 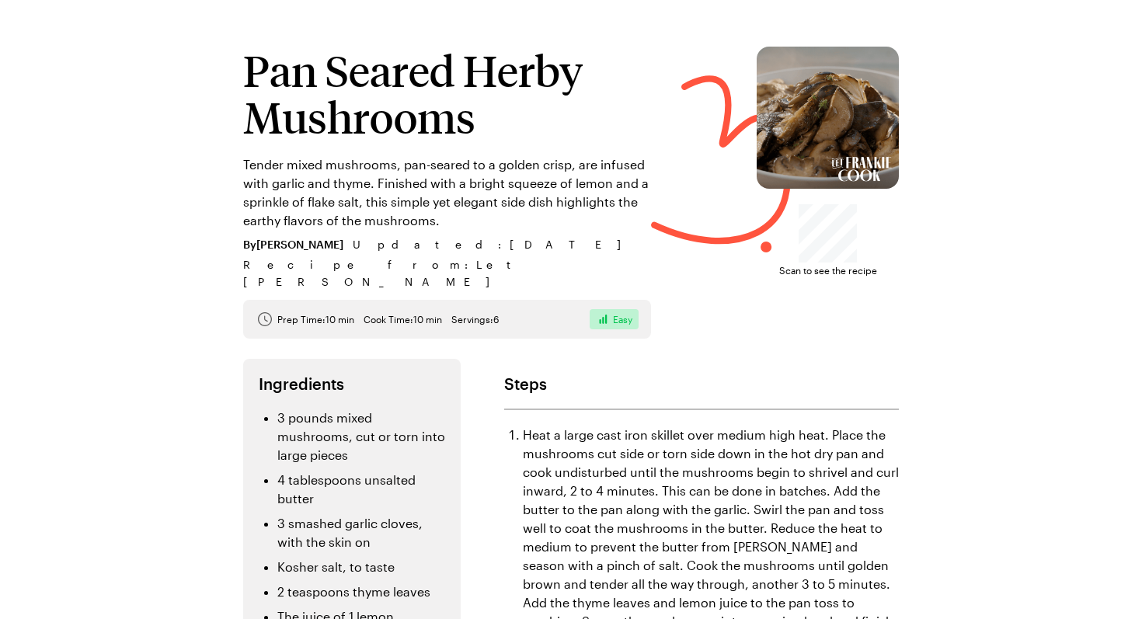 What do you see at coordinates (361, 592) in the screenshot?
I see `li: 2 teaspoons thyme leaves` at bounding box center [361, 592].